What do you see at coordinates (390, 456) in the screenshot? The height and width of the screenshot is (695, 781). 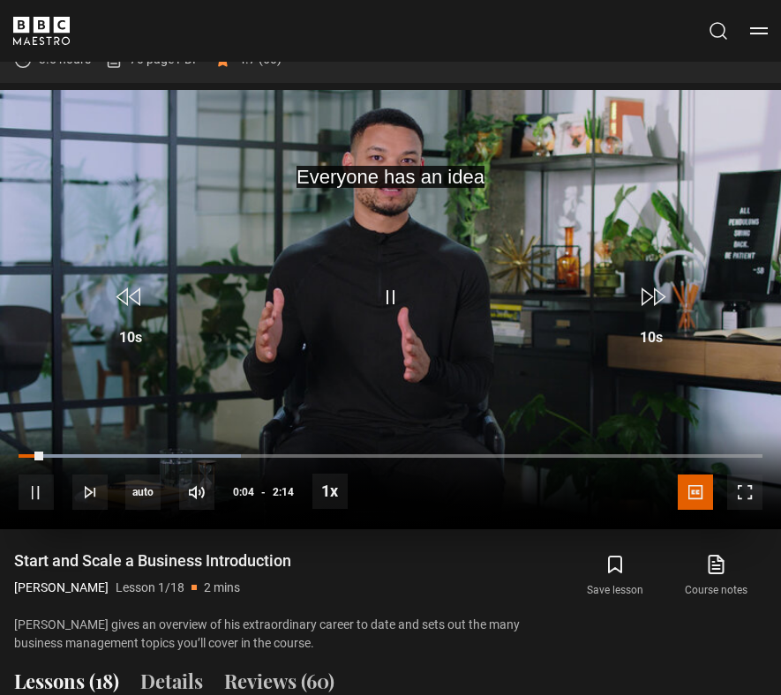 I see `div: Progress Bar` at bounding box center [390, 456].